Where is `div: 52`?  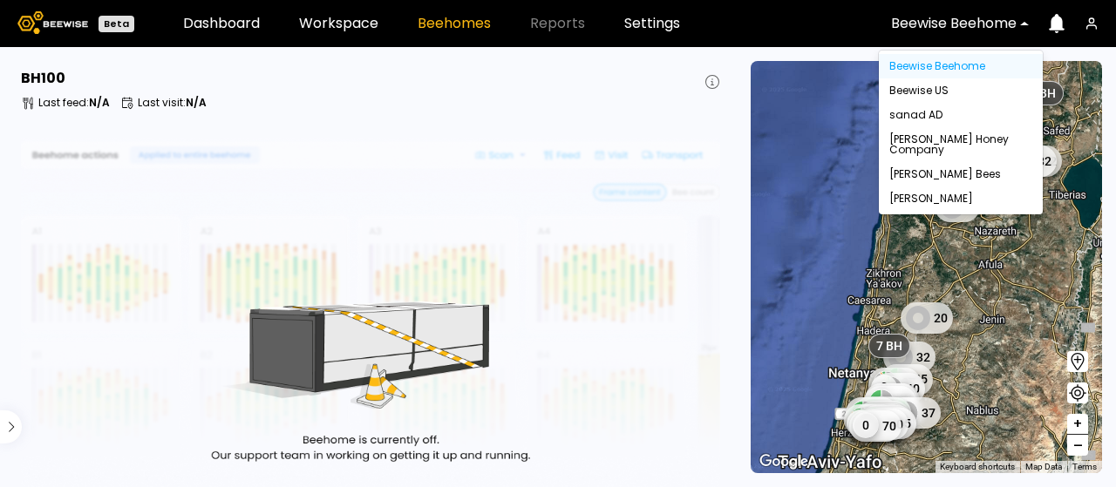
div: 52 is located at coordinates (887, 423).